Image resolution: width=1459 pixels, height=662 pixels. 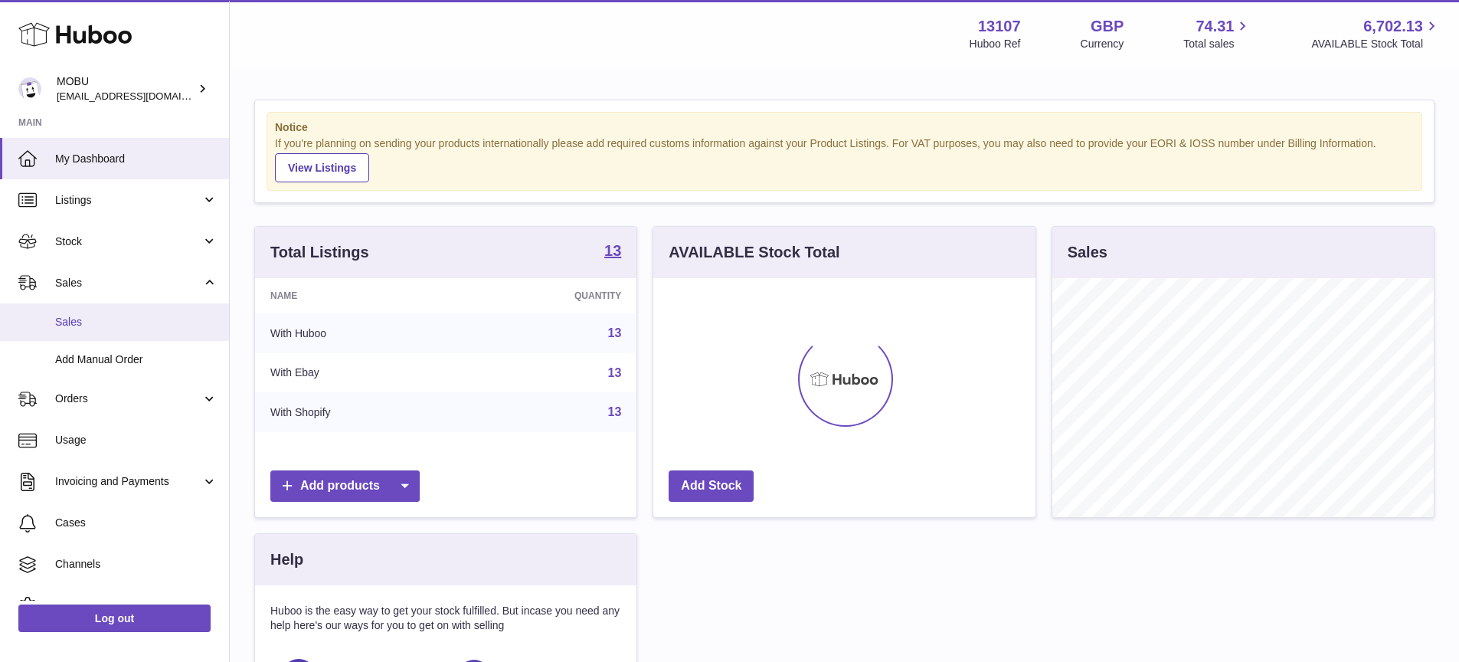 What do you see at coordinates (1393, 26) in the screenshot?
I see `span: 6,702.13` at bounding box center [1393, 26].